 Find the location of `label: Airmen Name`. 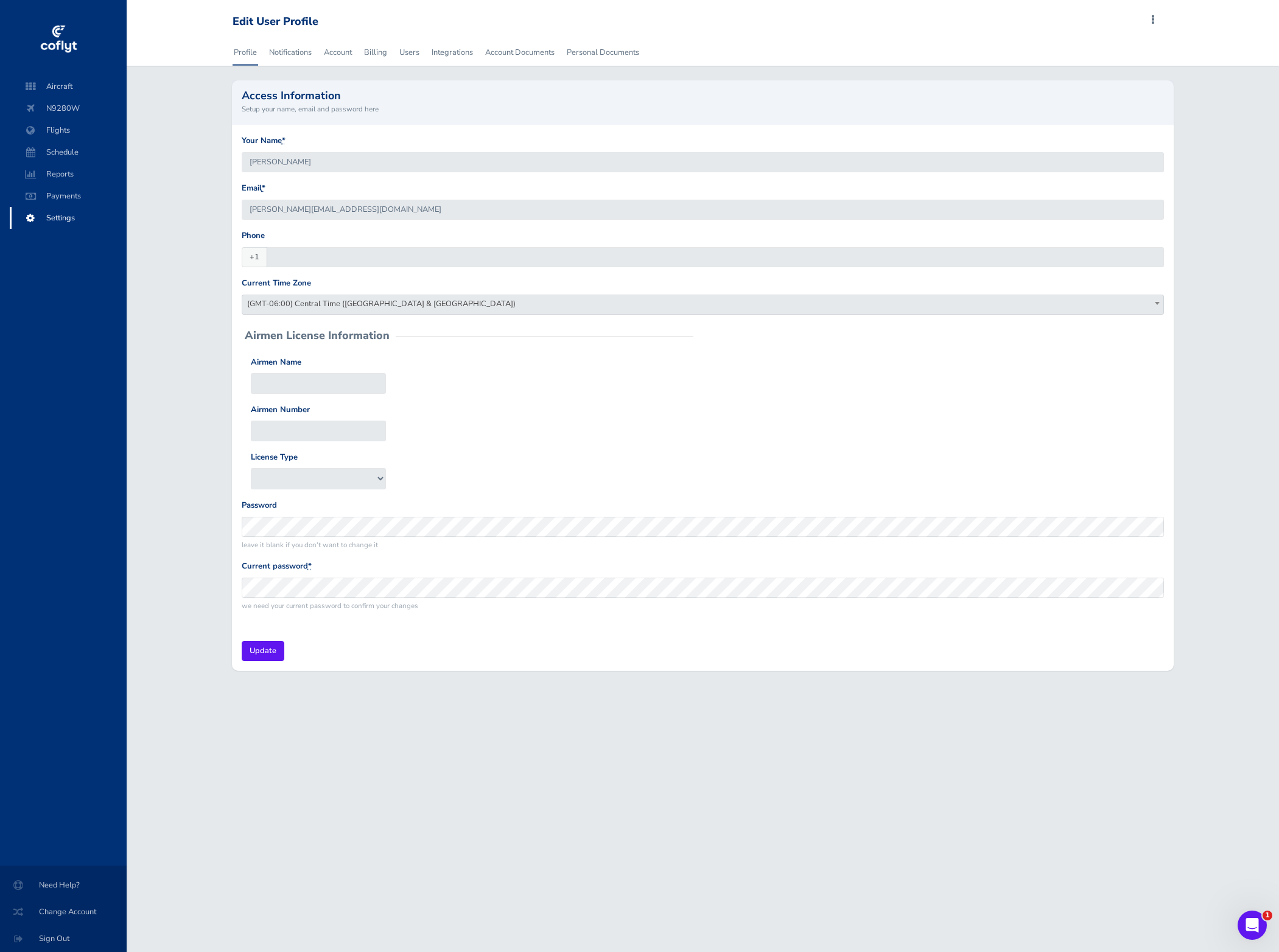

label: Airmen Name is located at coordinates (276, 362).